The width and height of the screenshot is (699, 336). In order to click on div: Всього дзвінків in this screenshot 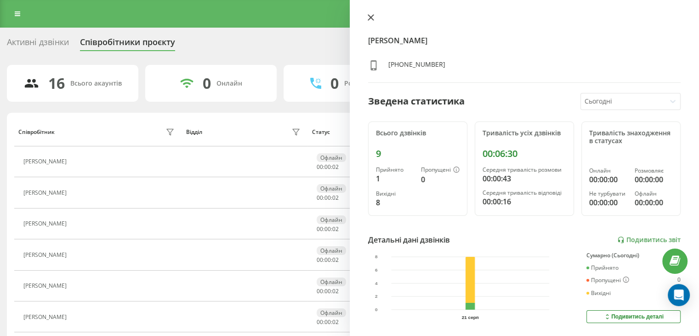, I will do `click(418, 133)`.